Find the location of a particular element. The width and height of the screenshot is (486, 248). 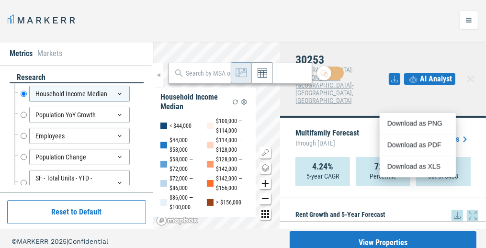

div: $86,000 — $100,000 is located at coordinates (186, 202).